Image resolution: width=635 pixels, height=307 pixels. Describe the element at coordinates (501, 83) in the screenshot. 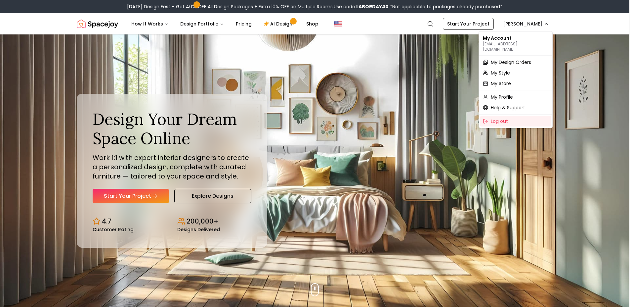

I see `span: My Store` at that location.